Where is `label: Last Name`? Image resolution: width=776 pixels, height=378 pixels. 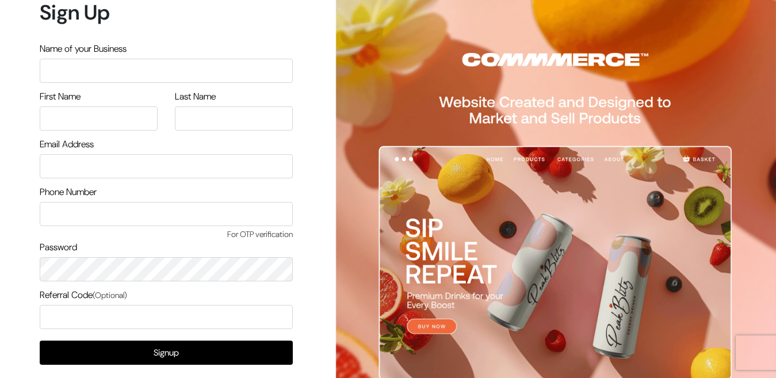
label: Last Name is located at coordinates (195, 97).